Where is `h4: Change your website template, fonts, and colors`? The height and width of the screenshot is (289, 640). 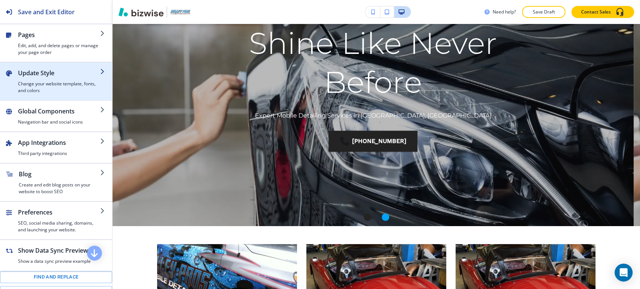 h4: Change your website template, fonts, and colors is located at coordinates (59, 87).